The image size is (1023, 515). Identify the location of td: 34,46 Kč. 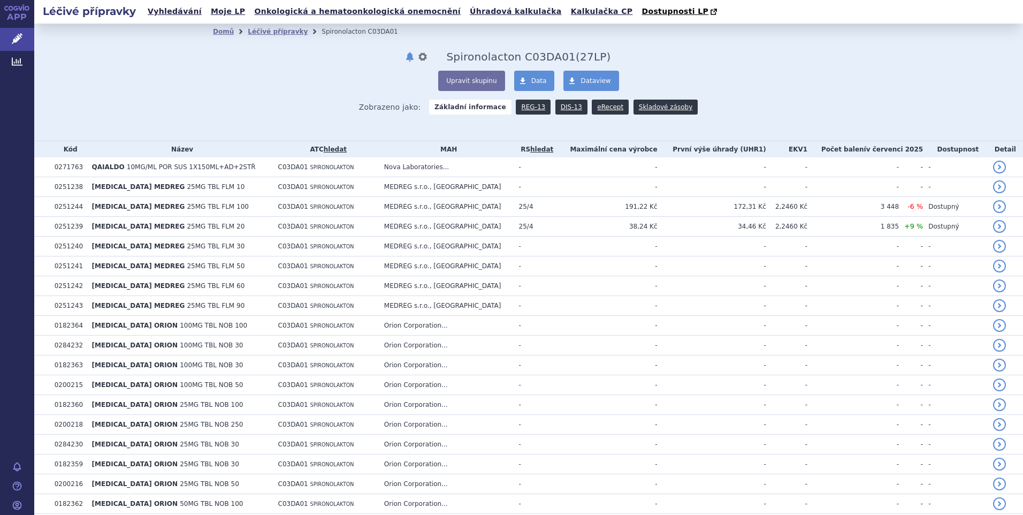
(712, 226).